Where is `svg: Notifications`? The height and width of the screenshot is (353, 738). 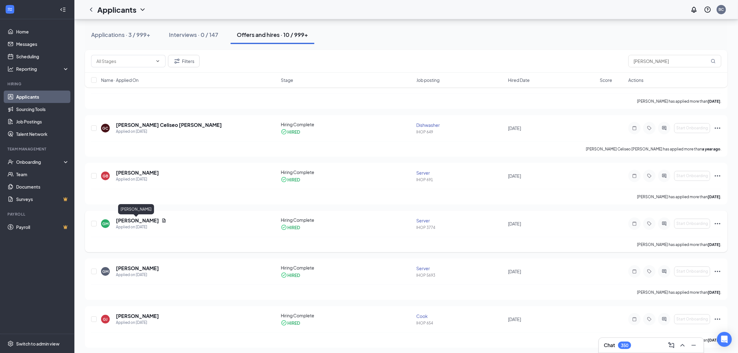 svg: Notifications is located at coordinates (694, 10).